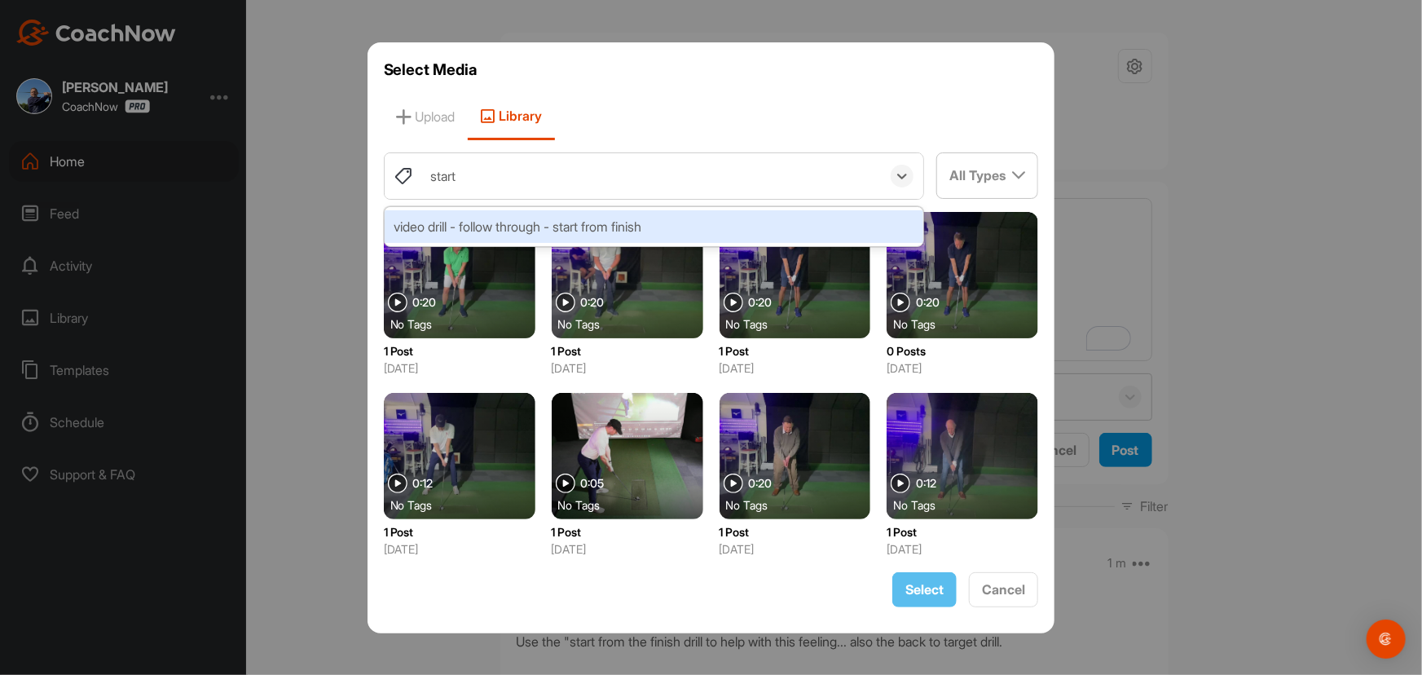 The height and width of the screenshot is (675, 1422). I want to click on button: Select, so click(924, 589).